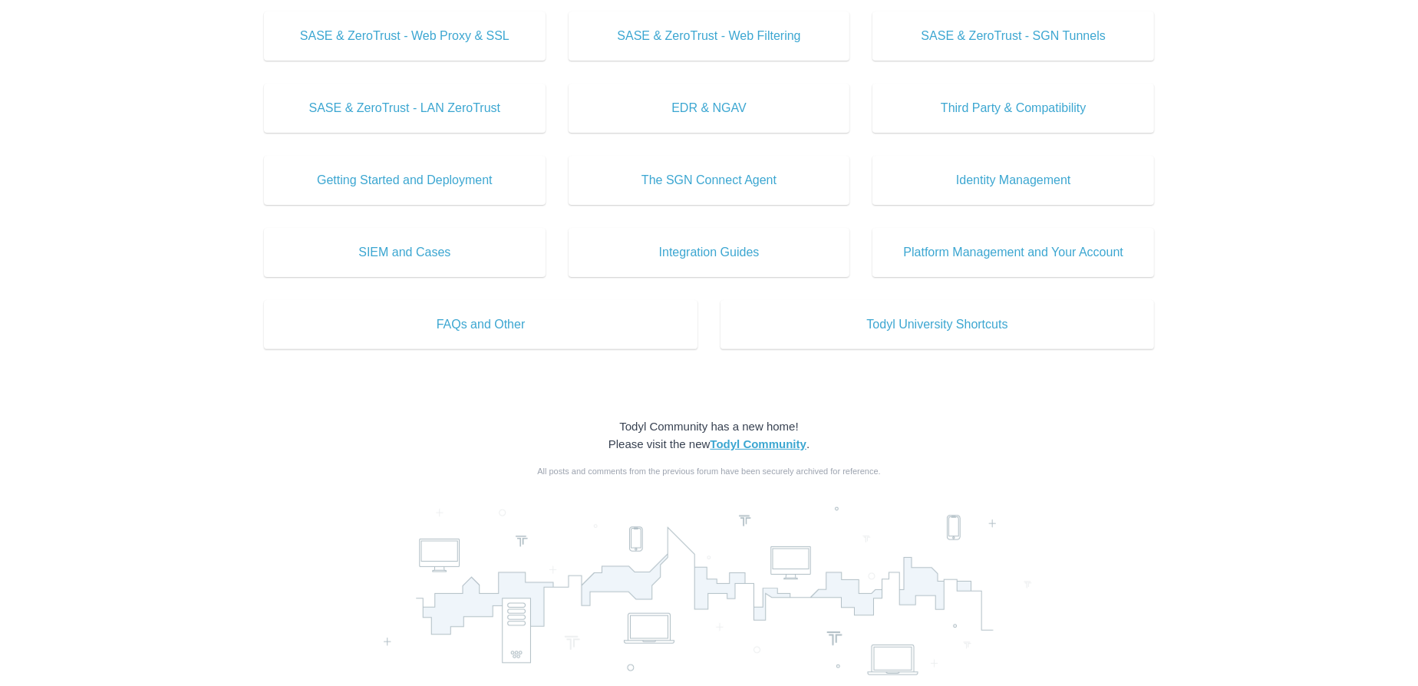  Describe the element at coordinates (1013, 180) in the screenshot. I see `span: Identity Management` at that location.